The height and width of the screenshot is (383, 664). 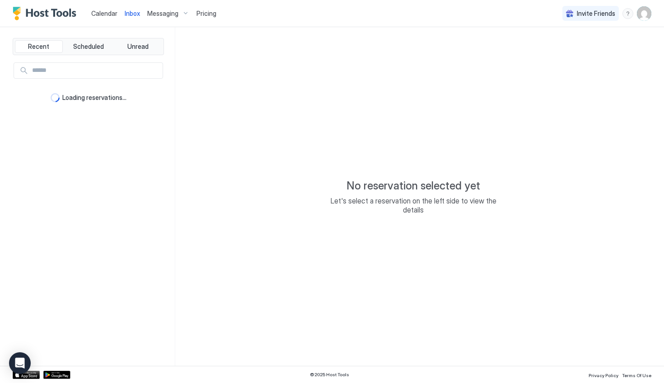 What do you see at coordinates (89, 47) in the screenshot?
I see `span: Scheduled` at bounding box center [89, 47].